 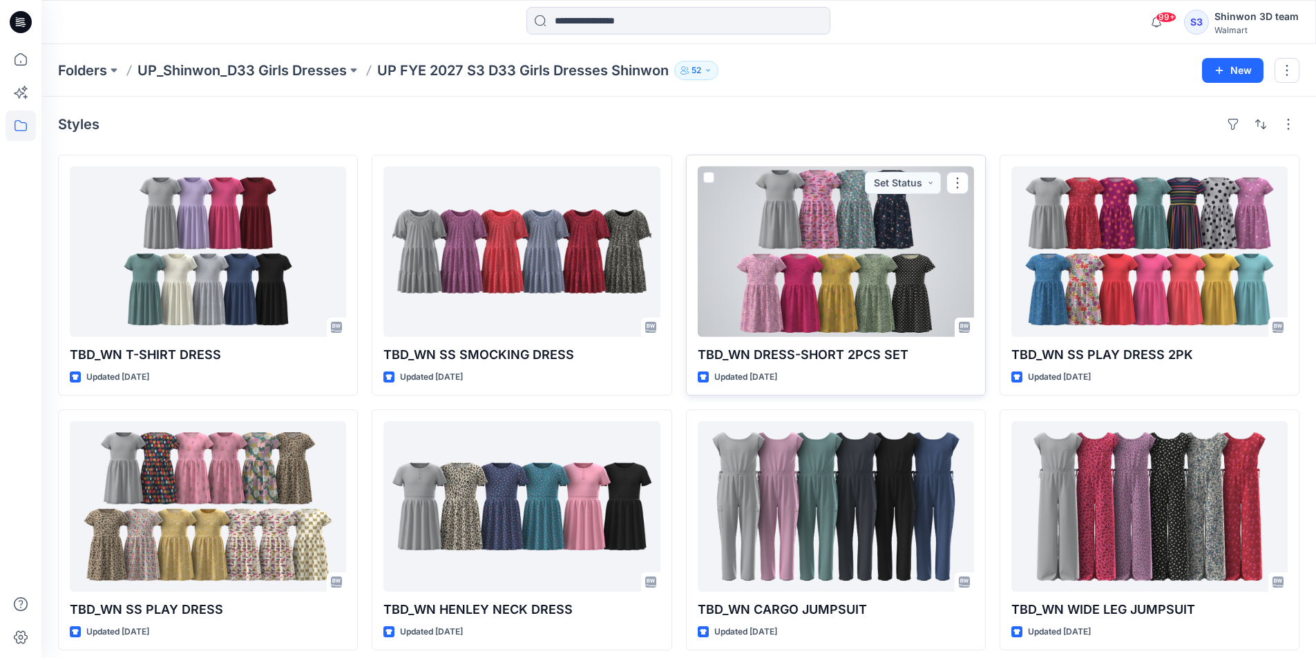 What do you see at coordinates (836, 355) in the screenshot?
I see `p: TBD_WN DRESS-SHORT 2PCS SET` at bounding box center [836, 355].